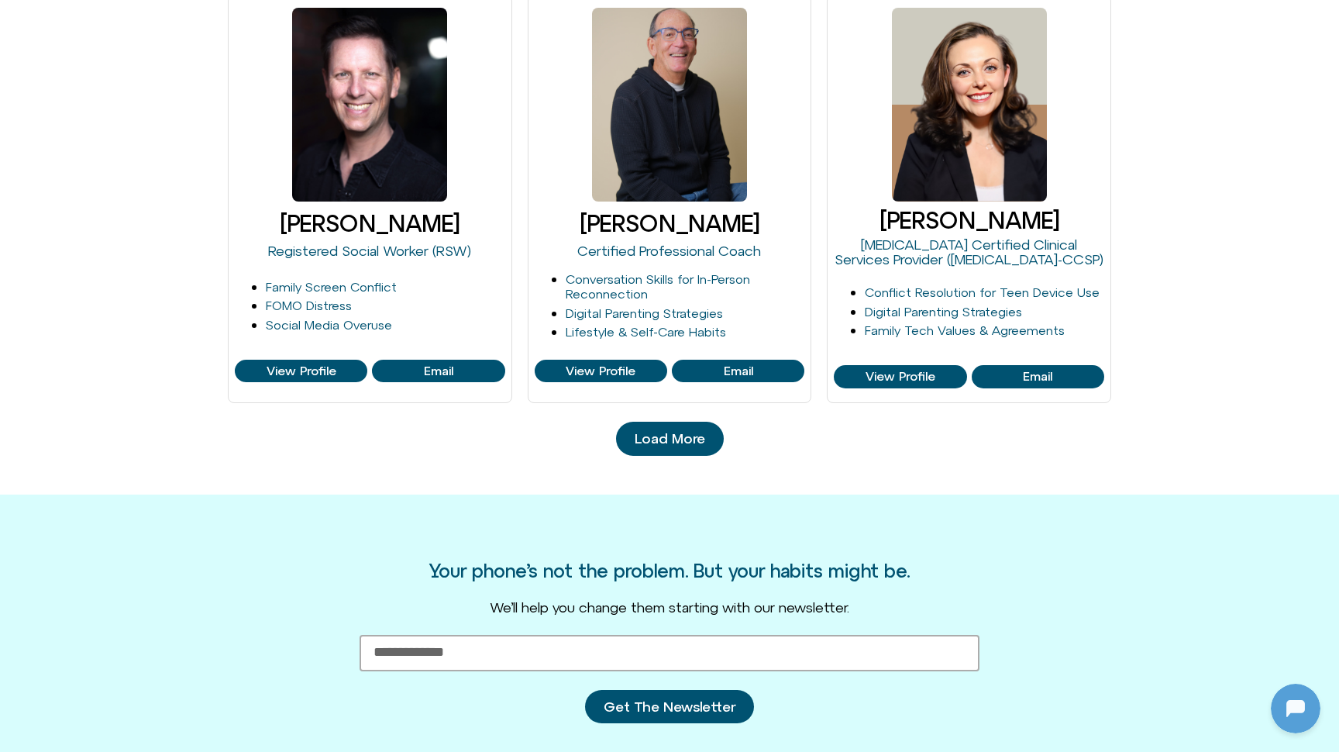  I want to click on a: Certified Professional Coach, so click(669, 250).